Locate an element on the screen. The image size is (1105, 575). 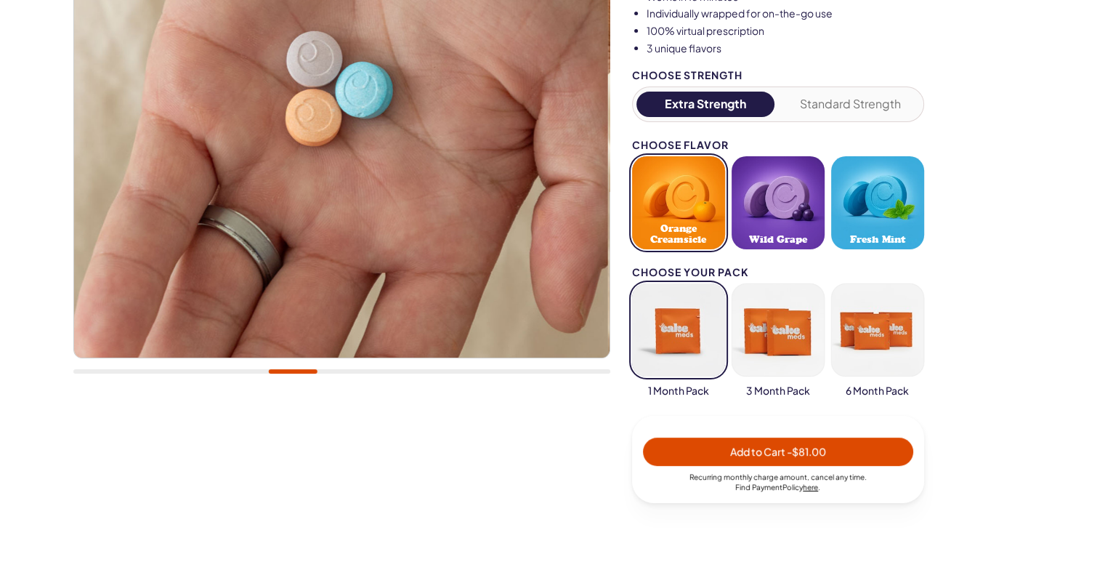
span: - $81.00 is located at coordinates (806, 451).